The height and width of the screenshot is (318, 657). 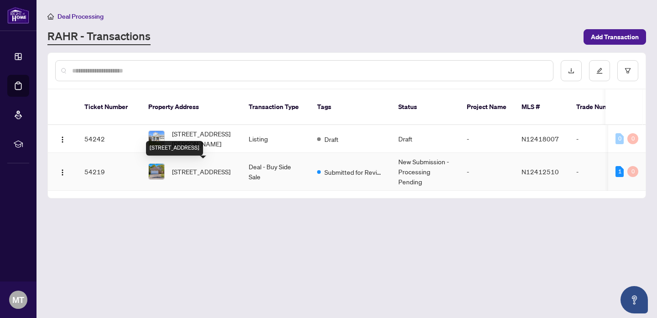 I want to click on span: N12412510, so click(x=540, y=171).